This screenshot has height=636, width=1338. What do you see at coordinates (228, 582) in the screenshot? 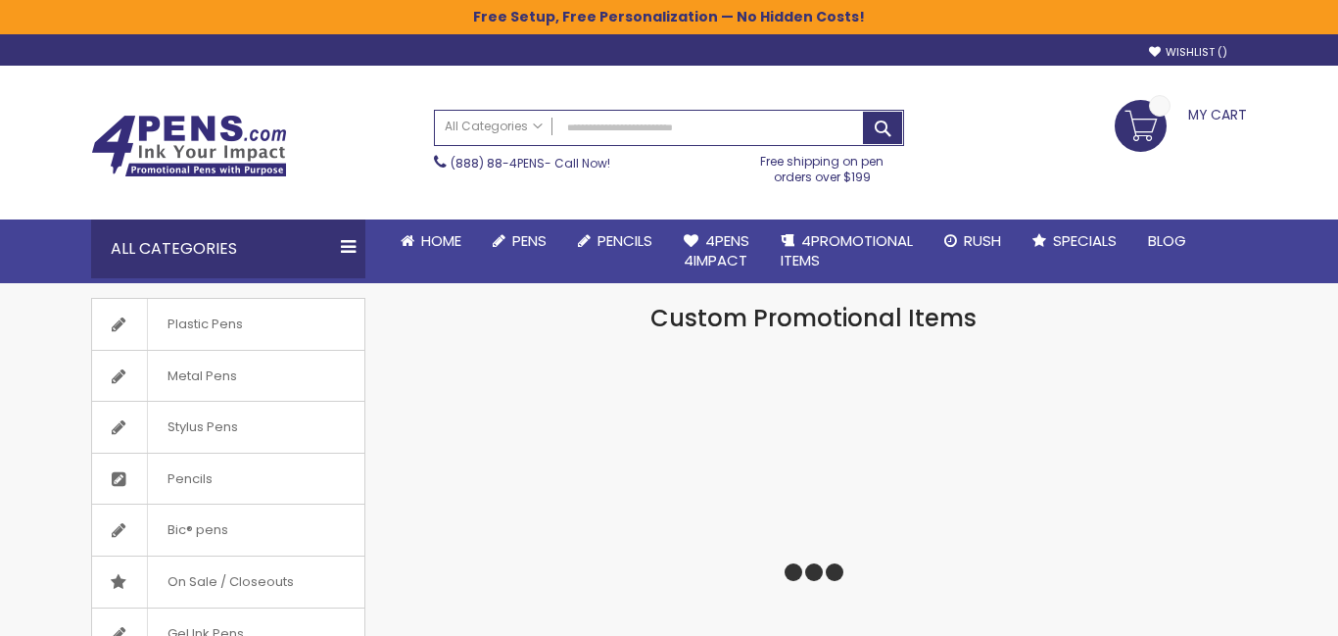
I see `a: On Sale / Closeouts` at bounding box center [228, 582].